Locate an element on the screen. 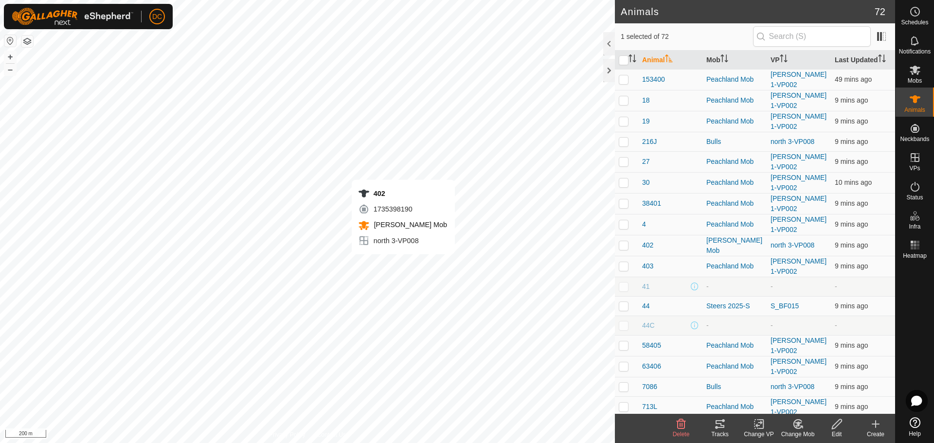  span: 18 is located at coordinates (646, 100).